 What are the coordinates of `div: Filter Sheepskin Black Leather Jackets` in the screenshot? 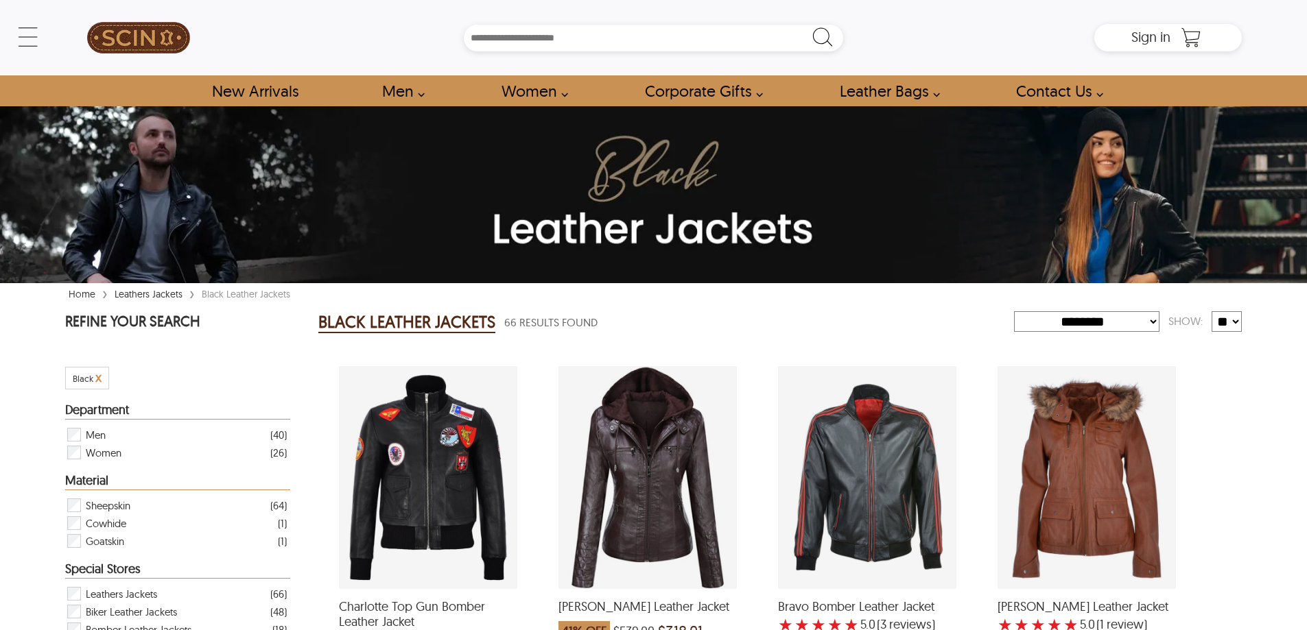 It's located at (176, 506).